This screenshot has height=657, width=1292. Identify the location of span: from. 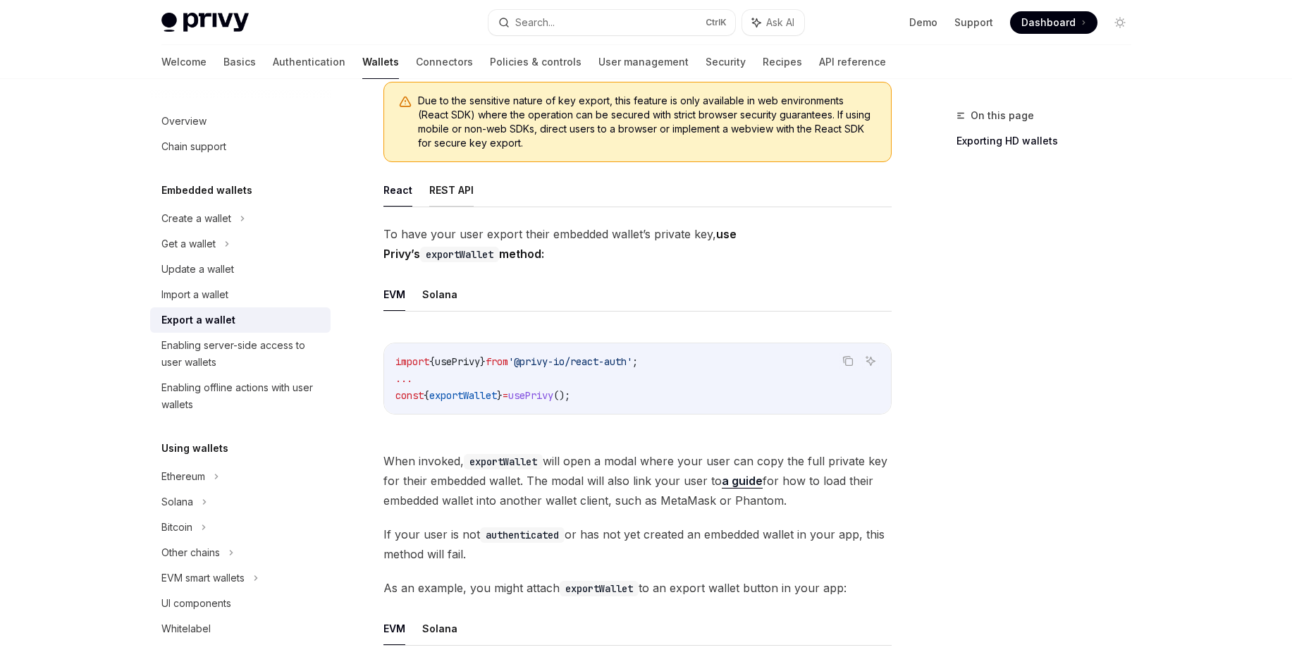
(497, 362).